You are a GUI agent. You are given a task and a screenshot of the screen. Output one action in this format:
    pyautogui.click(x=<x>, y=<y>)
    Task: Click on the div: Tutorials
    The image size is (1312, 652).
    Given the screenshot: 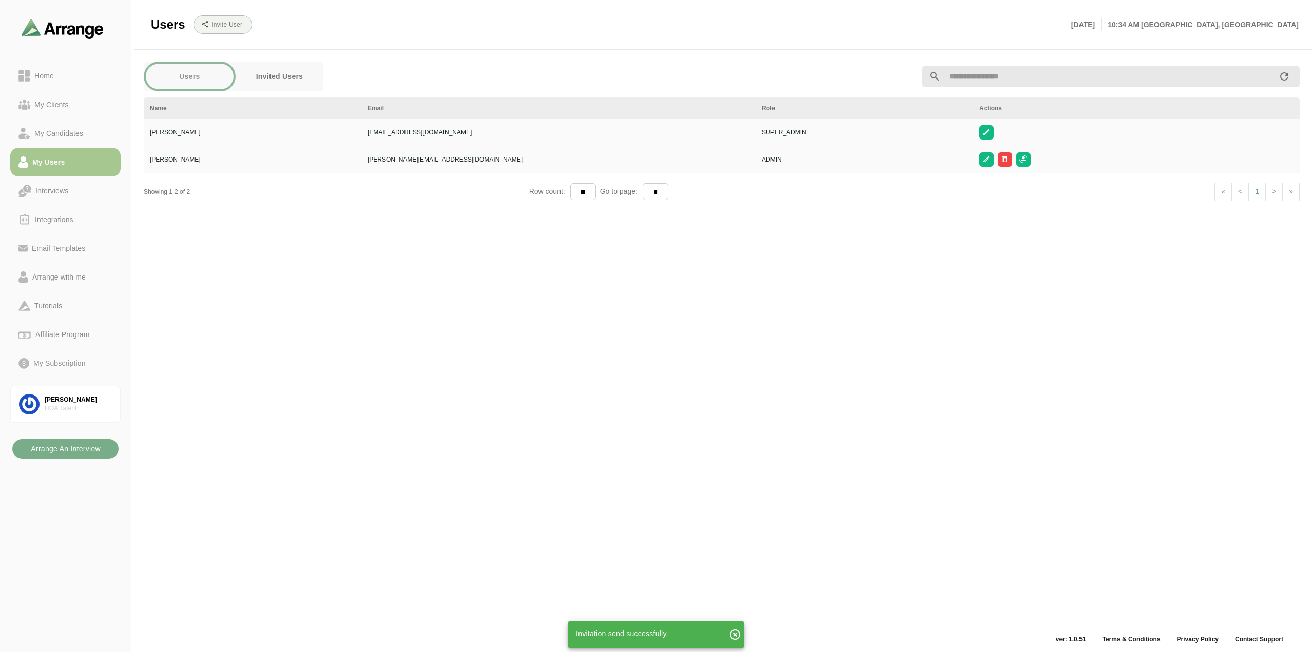 What is the action you would take?
    pyautogui.click(x=48, y=306)
    